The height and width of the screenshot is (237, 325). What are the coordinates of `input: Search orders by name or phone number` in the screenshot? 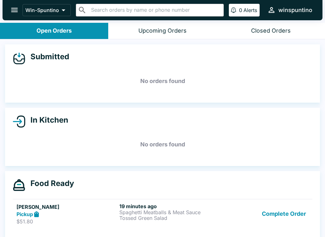 It's located at (155, 10).